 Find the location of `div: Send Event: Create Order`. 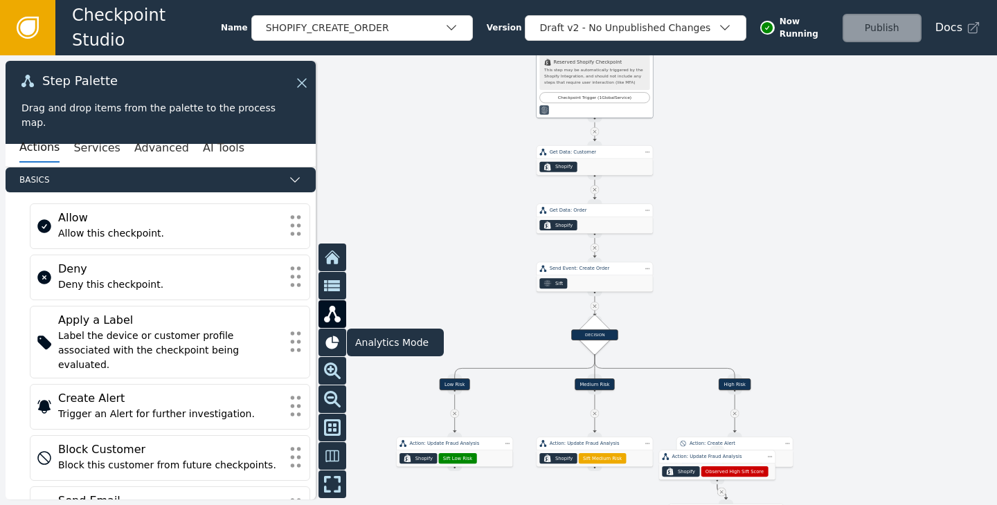

div: Send Event: Create Order is located at coordinates (595, 269).